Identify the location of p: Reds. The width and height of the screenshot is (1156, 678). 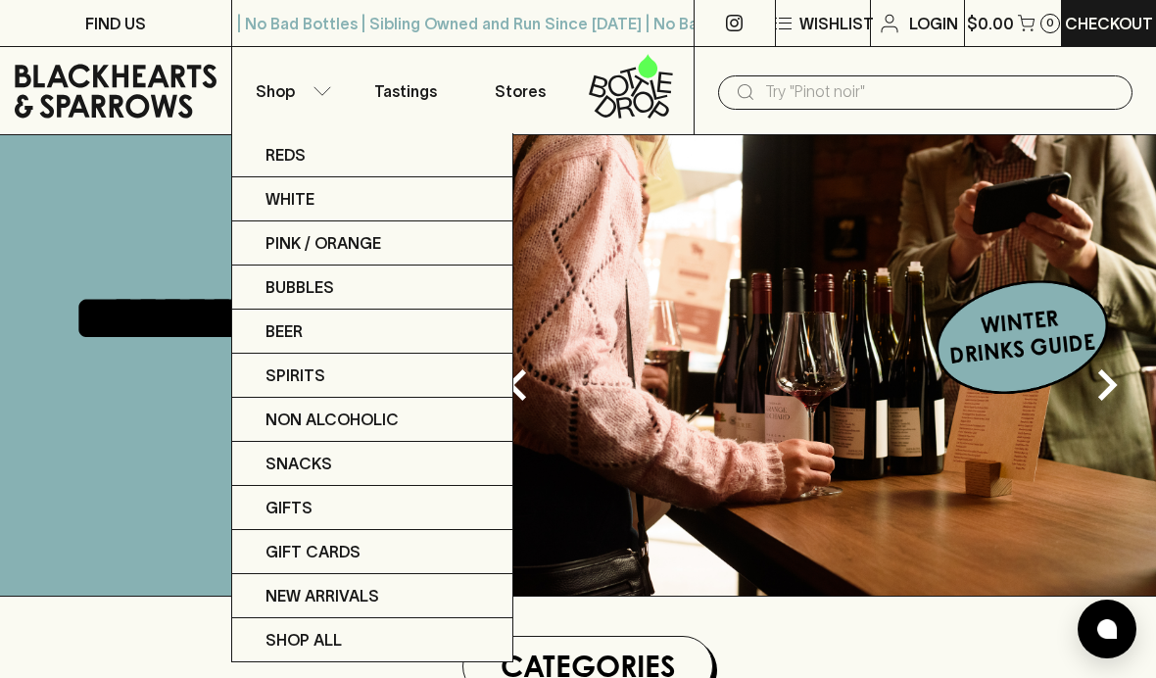
(285, 155).